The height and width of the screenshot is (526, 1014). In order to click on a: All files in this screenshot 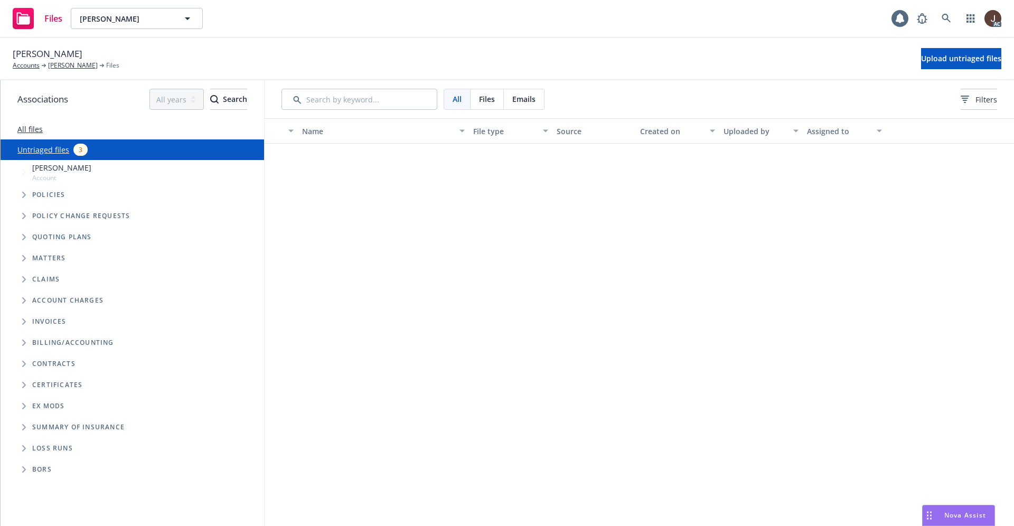, I will do `click(30, 129)`.